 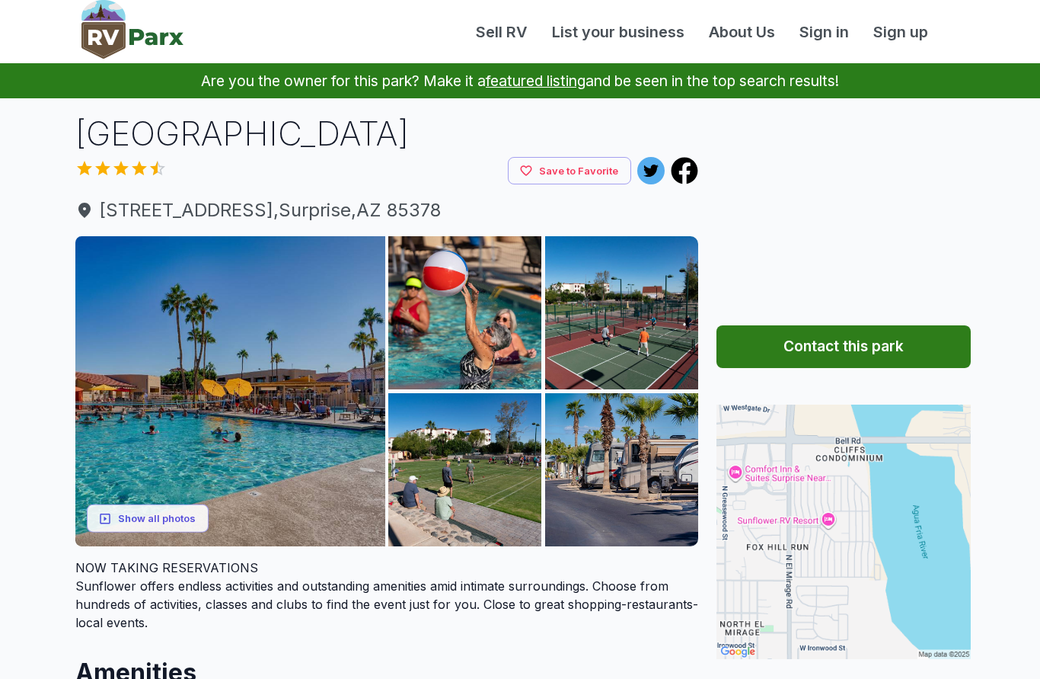 What do you see at coordinates (618, 32) in the screenshot?
I see `a: List your business` at bounding box center [618, 32].